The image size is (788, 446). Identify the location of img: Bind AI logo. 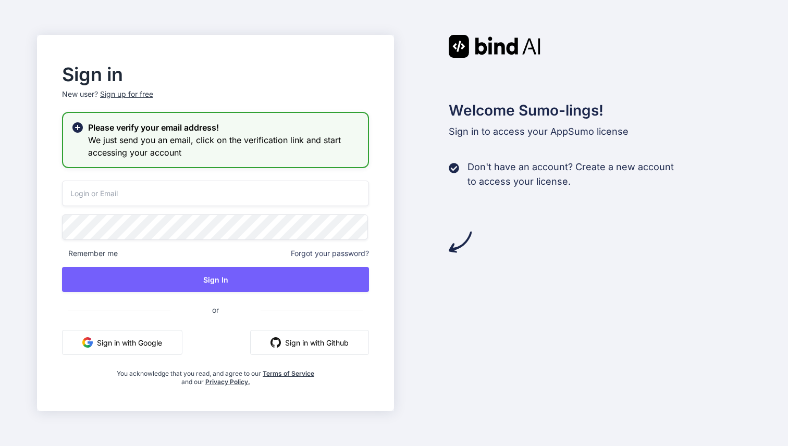
(494, 46).